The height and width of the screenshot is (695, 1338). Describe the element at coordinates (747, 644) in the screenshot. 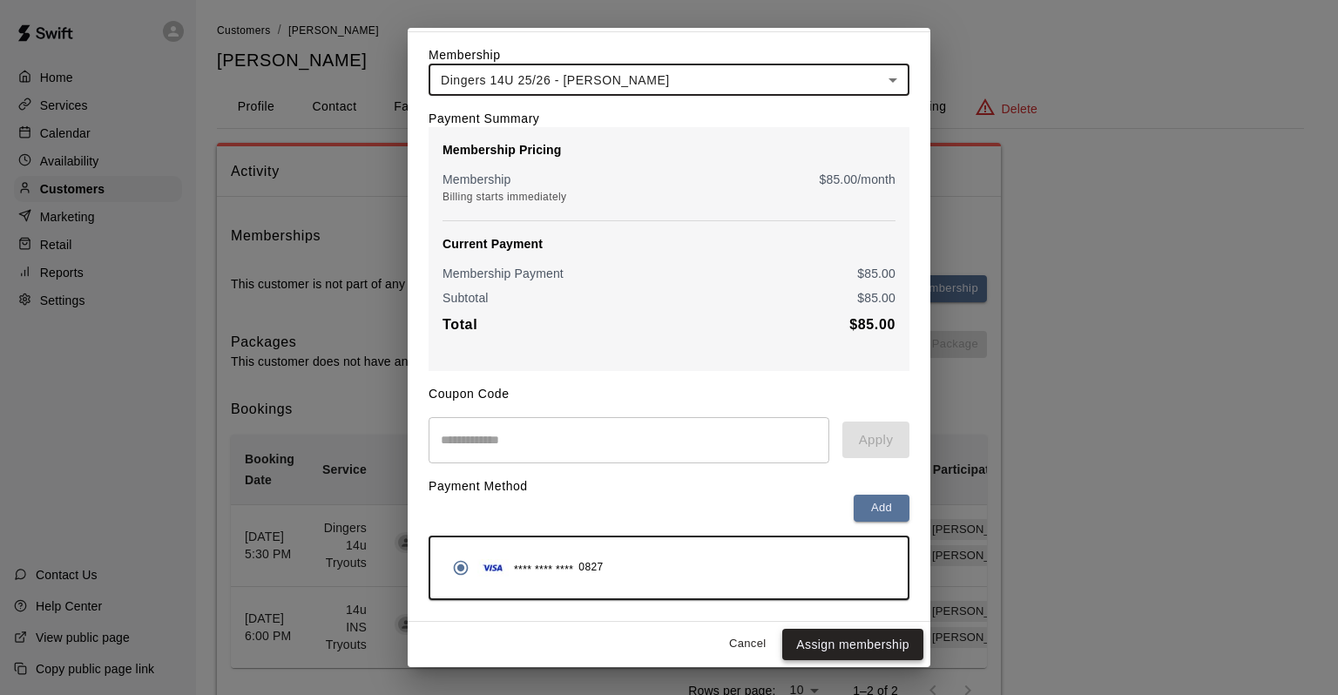

I see `button: Cancel` at that location.